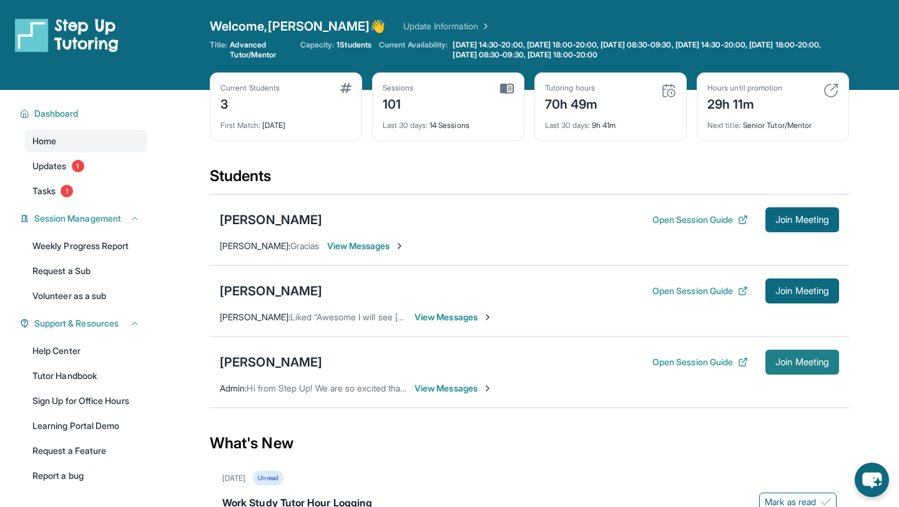 This screenshot has height=507, width=899. What do you see at coordinates (250, 88) in the screenshot?
I see `div: Current Students` at bounding box center [250, 88].